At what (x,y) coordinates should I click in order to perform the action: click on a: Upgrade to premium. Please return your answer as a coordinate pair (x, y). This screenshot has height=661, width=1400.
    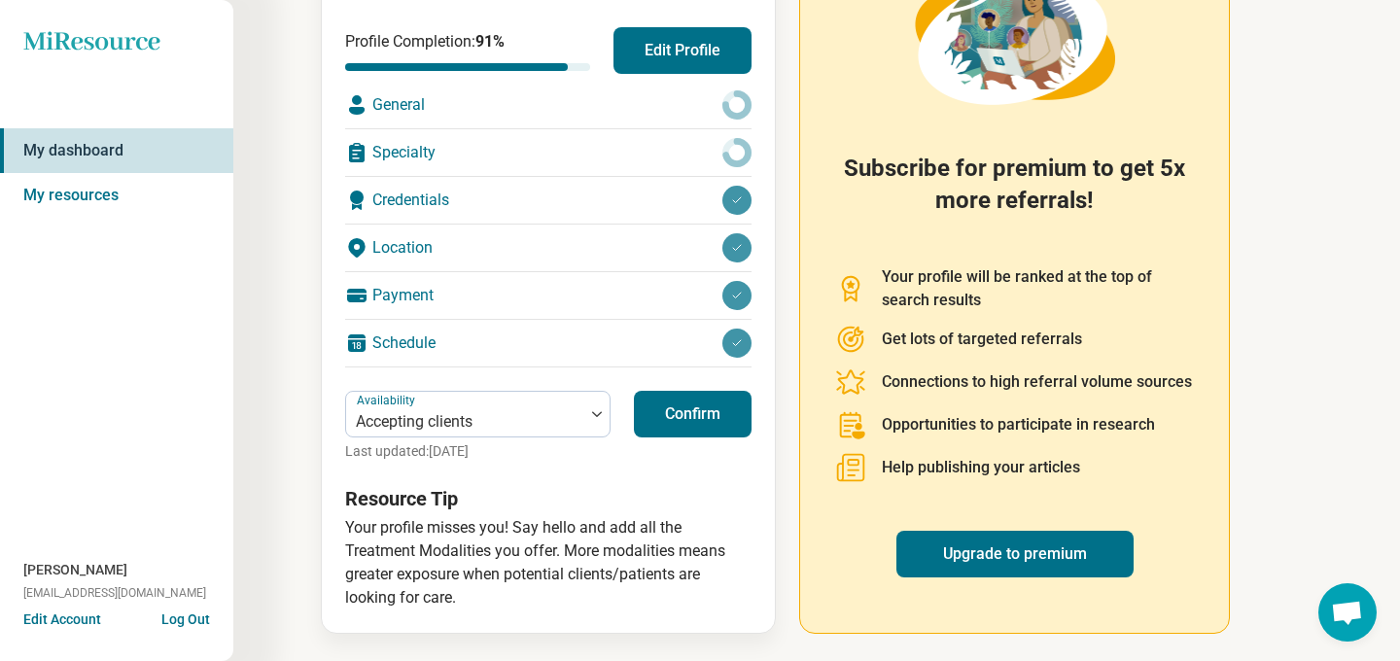
    Looking at the image, I should click on (1015, 554).